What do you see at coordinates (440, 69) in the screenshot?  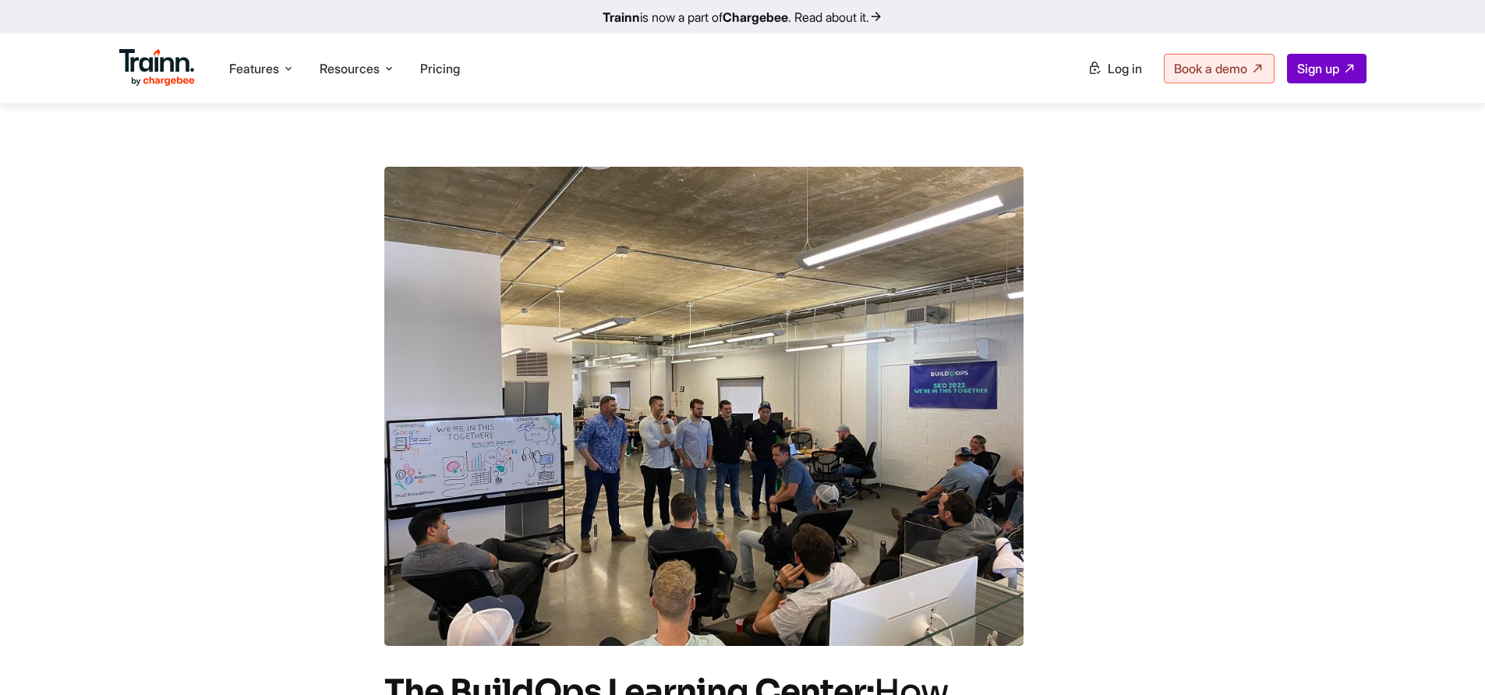 I see `span: Pricing` at bounding box center [440, 69].